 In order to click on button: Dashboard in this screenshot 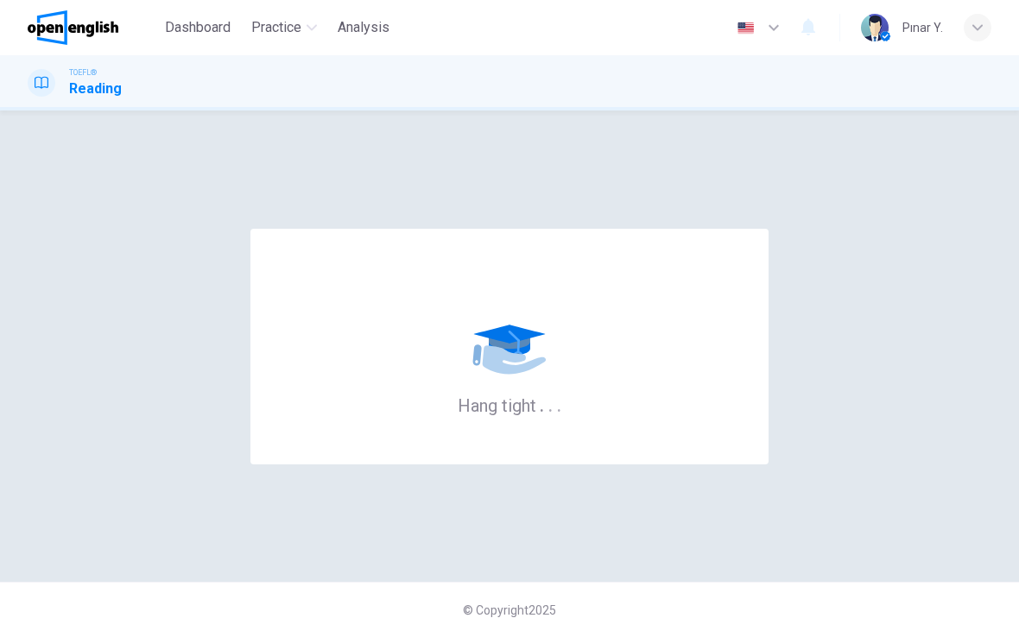, I will do `click(198, 28)`.